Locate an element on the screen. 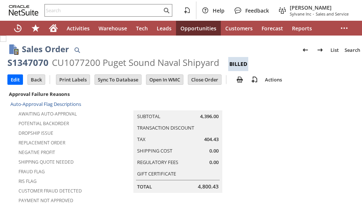  div: Billed is located at coordinates (238, 64).